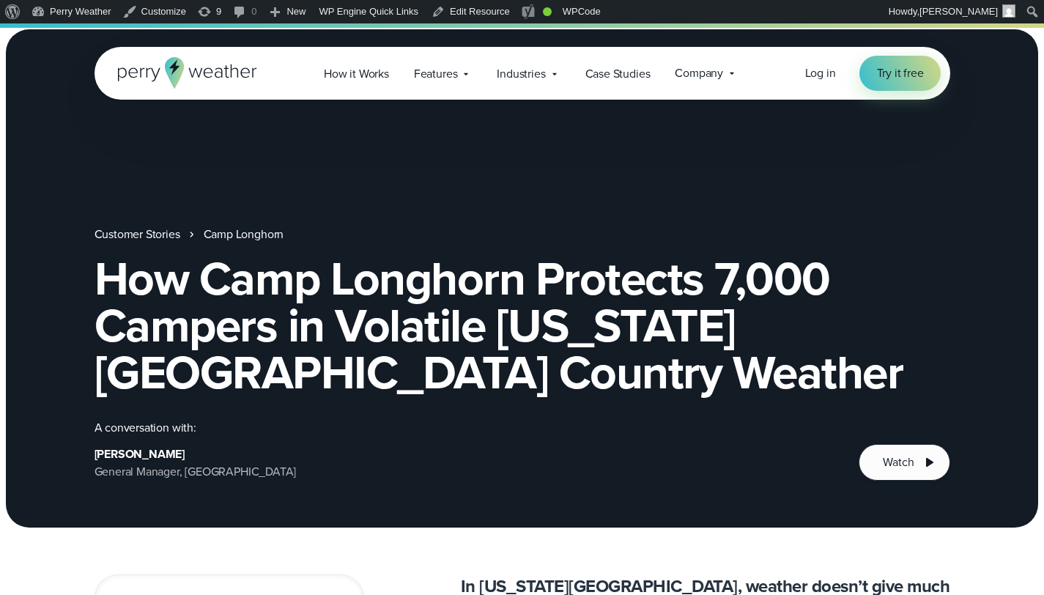 This screenshot has height=595, width=1044. I want to click on span: Try it free, so click(900, 73).